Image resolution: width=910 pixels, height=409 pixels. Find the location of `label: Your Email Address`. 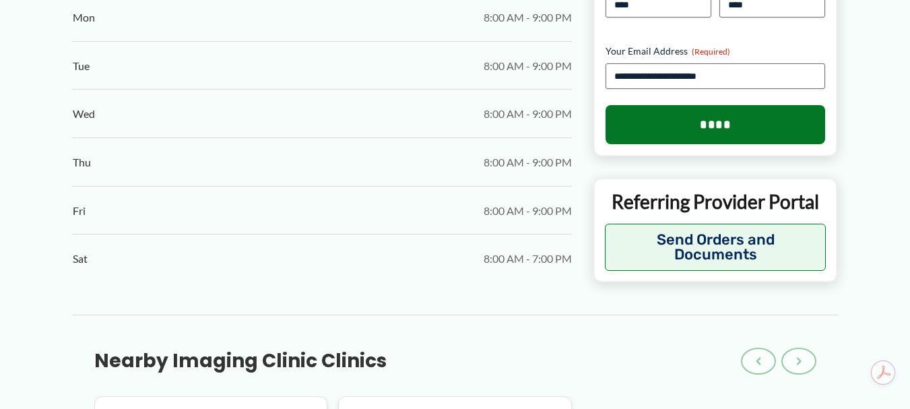

label: Your Email Address is located at coordinates (715, 51).